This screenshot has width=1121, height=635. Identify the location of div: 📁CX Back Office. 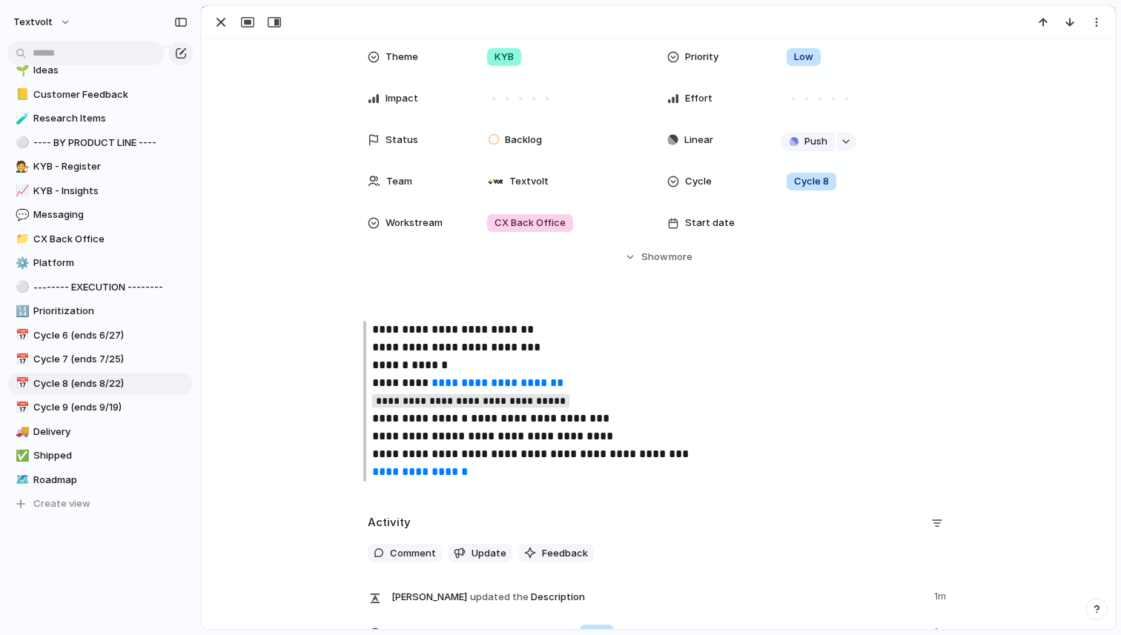
(100, 239).